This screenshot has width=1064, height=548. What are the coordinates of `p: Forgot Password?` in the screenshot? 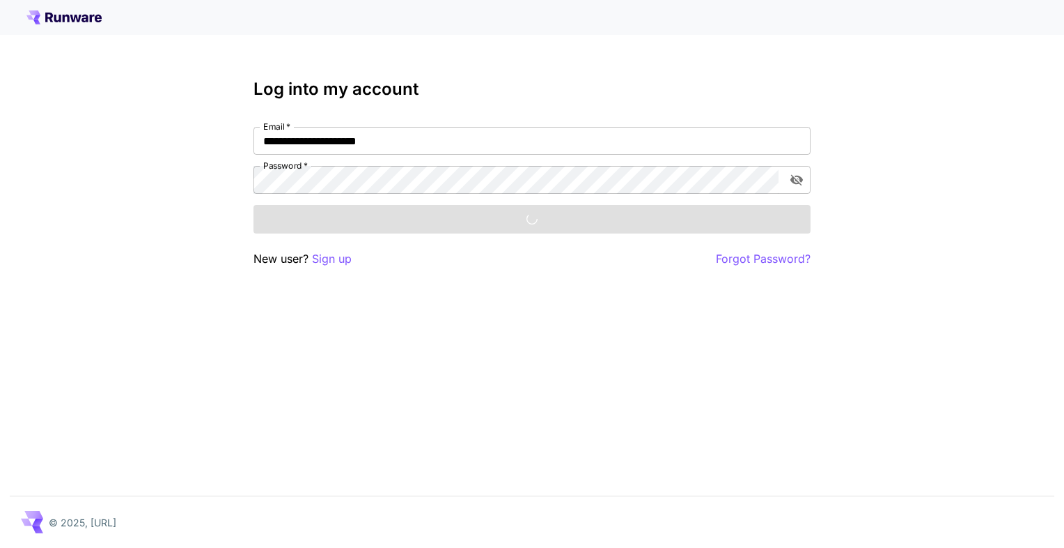 It's located at (763, 258).